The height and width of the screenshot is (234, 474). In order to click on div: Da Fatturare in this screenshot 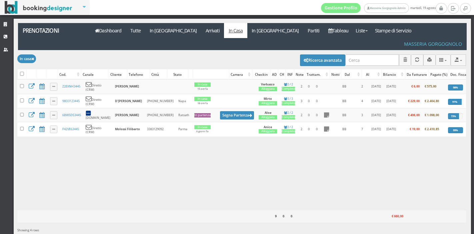, I will do `click(417, 74)`.